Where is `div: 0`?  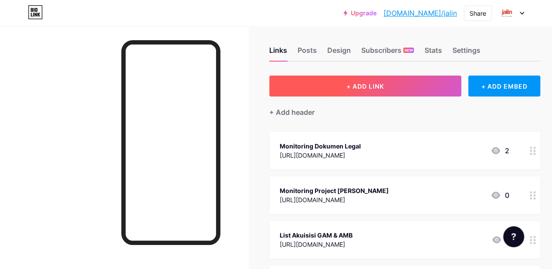 div: 0 is located at coordinates (500, 195).